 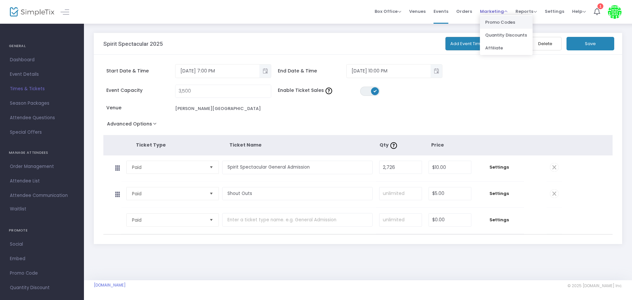 What do you see at coordinates (441, 11) in the screenshot?
I see `span: Events` at bounding box center [441, 11].